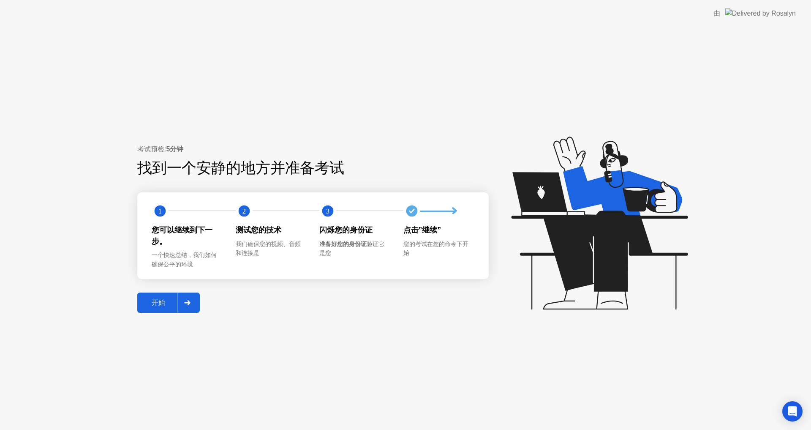  I want to click on div: 点击”继续”, so click(438, 230).